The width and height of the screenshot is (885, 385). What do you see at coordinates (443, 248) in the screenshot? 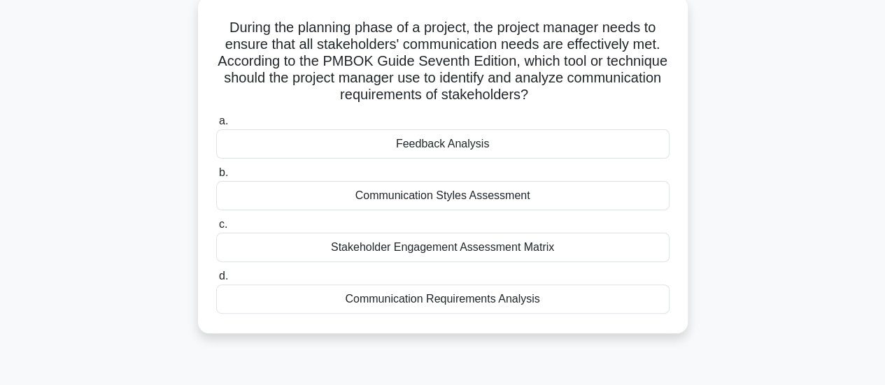
I see `div: Stakeholder Engagement Assessment Matrix` at bounding box center [443, 248].